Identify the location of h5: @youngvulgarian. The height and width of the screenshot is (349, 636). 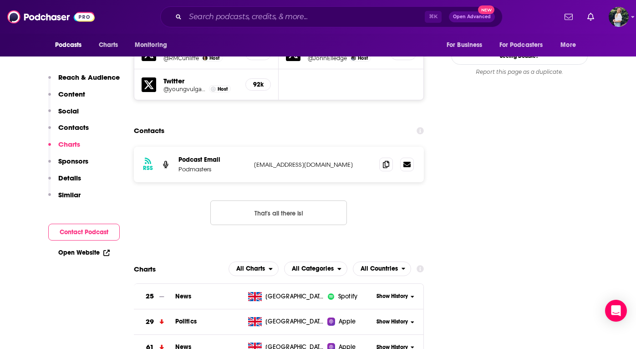
(185, 89).